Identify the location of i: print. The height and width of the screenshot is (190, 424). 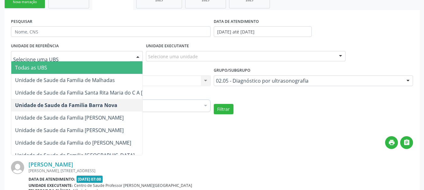
(391, 143).